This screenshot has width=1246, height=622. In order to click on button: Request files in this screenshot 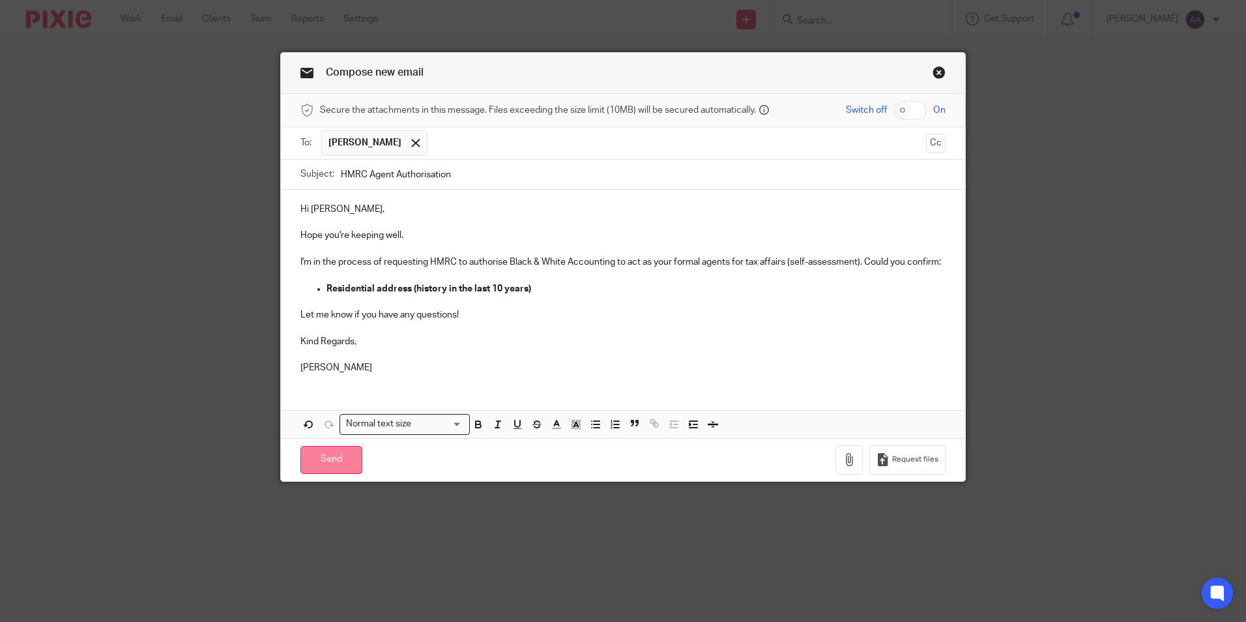, I will do `click(907, 460)`.